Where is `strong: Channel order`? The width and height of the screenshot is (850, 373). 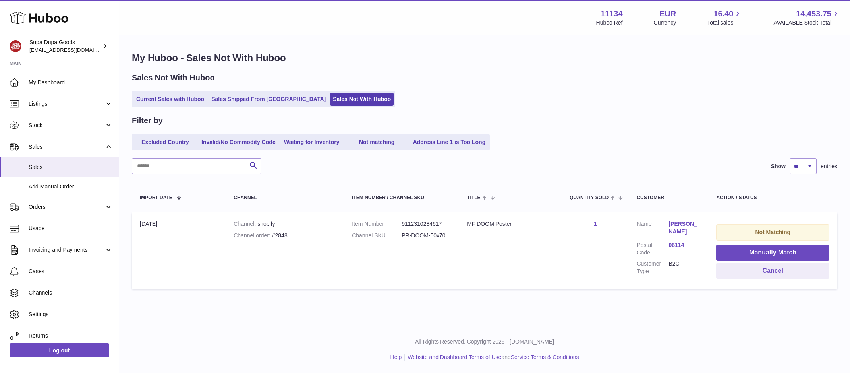
strong: Channel order is located at coordinates (253, 235).